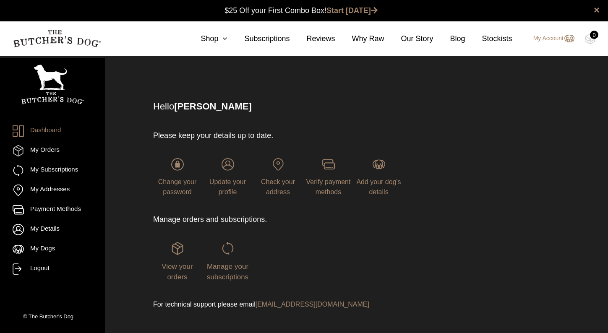 Image resolution: width=608 pixels, height=333 pixels. Describe the element at coordinates (52, 210) in the screenshot. I see `a: Payment Methods` at that location.